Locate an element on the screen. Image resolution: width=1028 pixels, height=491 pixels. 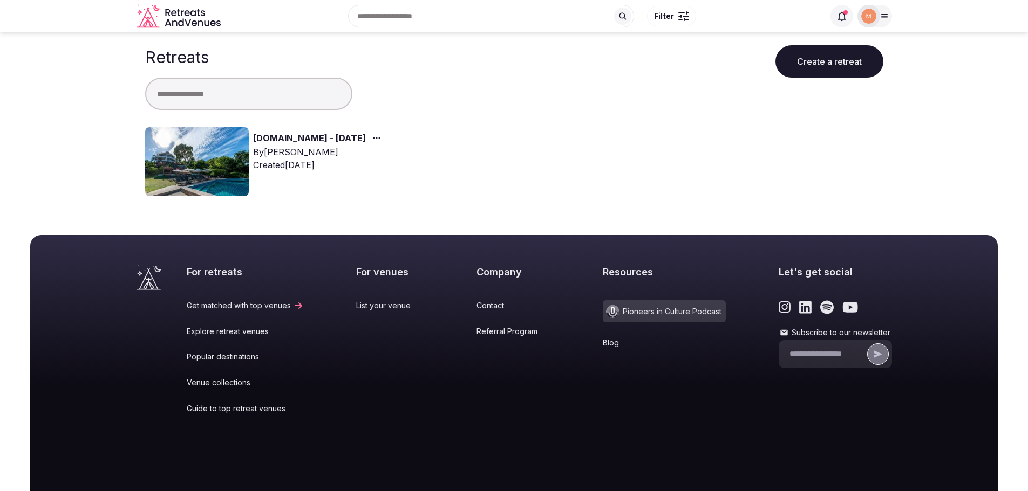
svg: Retreats and Venues company logo is located at coordinates (180, 16).